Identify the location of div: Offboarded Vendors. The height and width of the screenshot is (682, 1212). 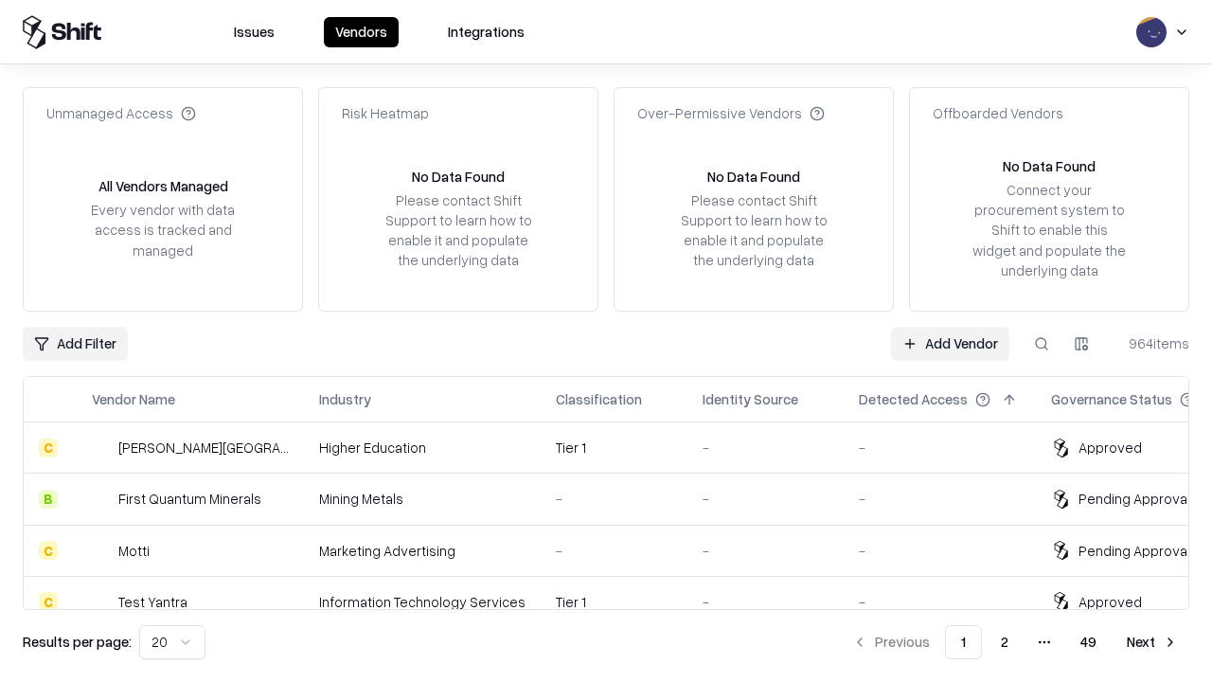
(998, 113).